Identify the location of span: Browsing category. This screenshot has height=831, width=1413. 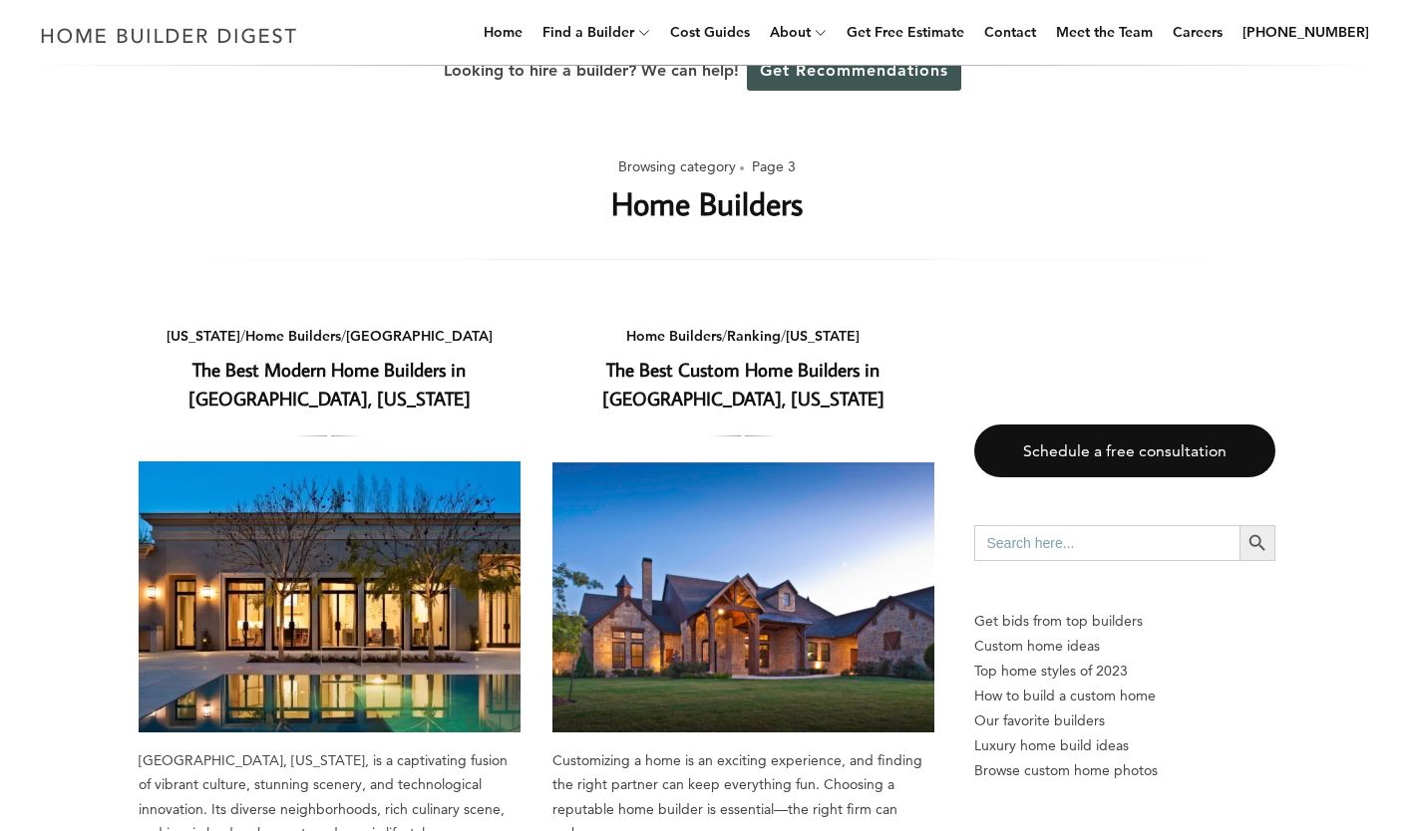
(683, 166).